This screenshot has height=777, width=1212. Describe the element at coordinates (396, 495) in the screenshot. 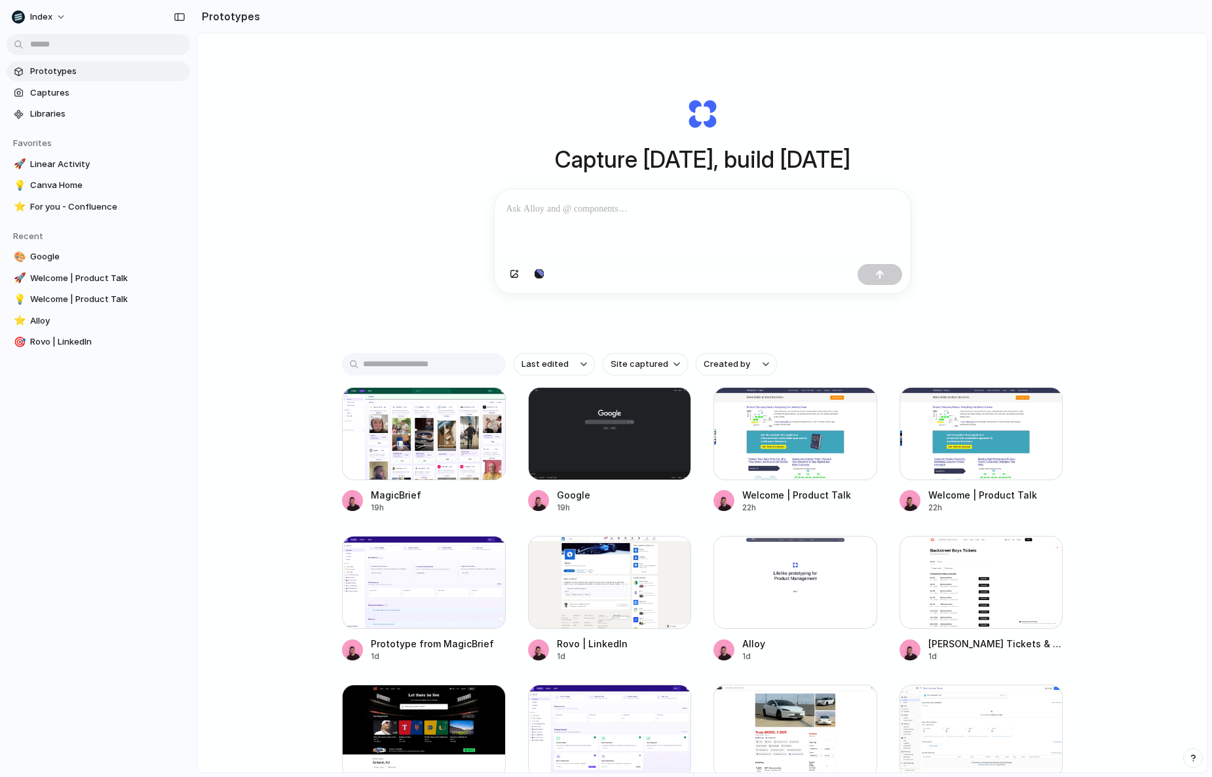

I see `div: MagicBrief` at that location.